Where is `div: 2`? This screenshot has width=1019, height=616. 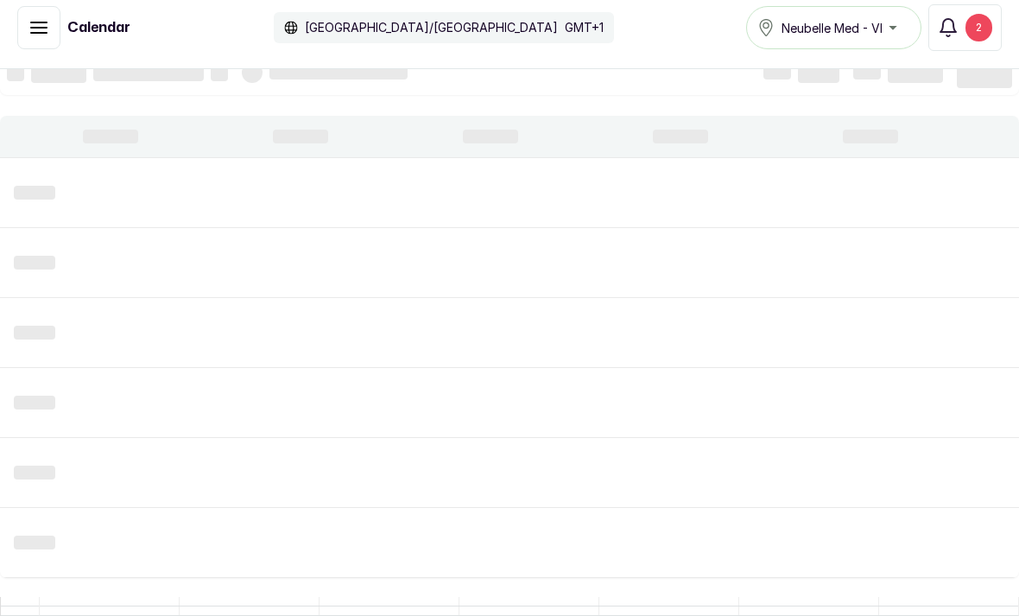
div: 2 is located at coordinates (979, 28).